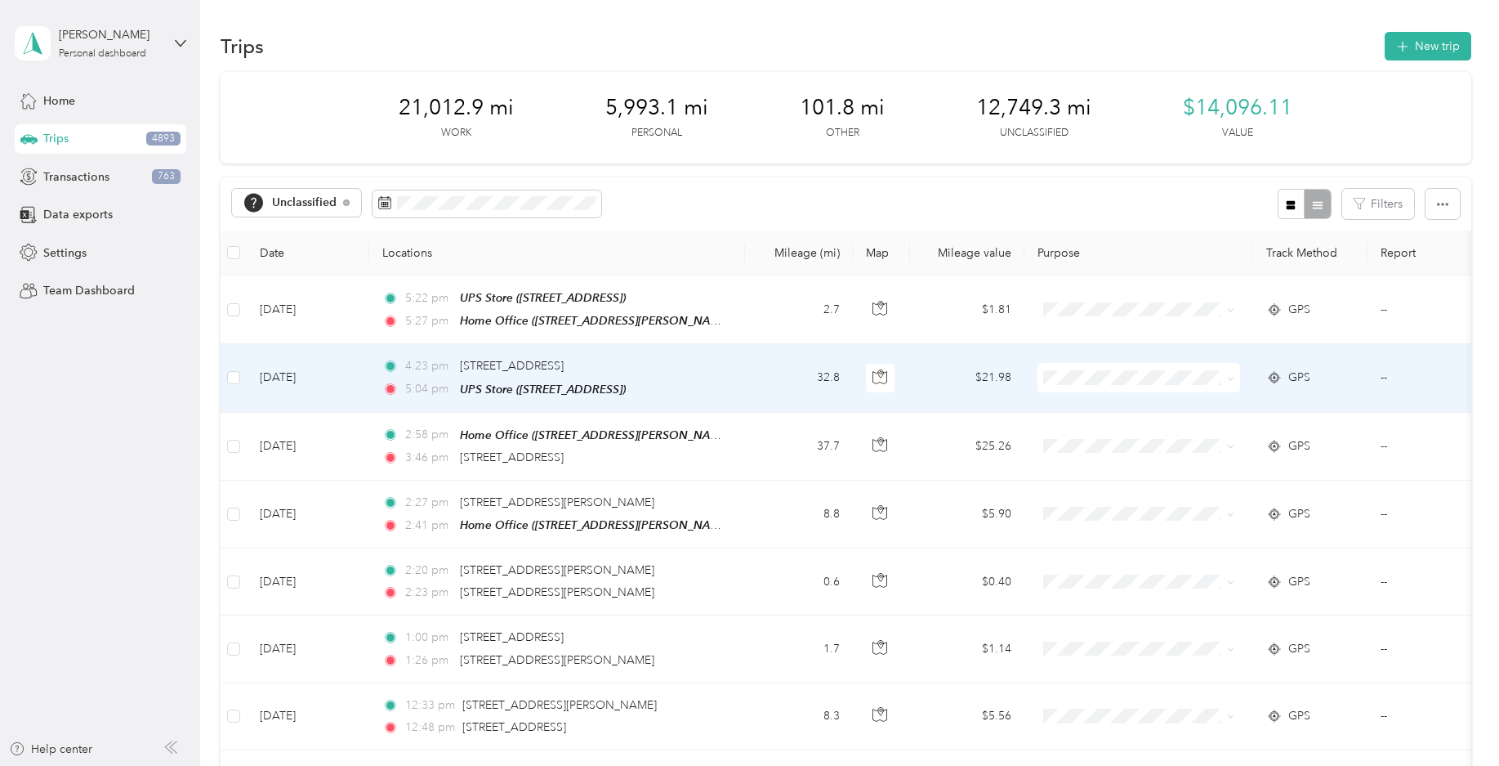 The width and height of the screenshot is (1499, 766). What do you see at coordinates (56, 138) in the screenshot?
I see `span: Trips` at bounding box center [56, 138].